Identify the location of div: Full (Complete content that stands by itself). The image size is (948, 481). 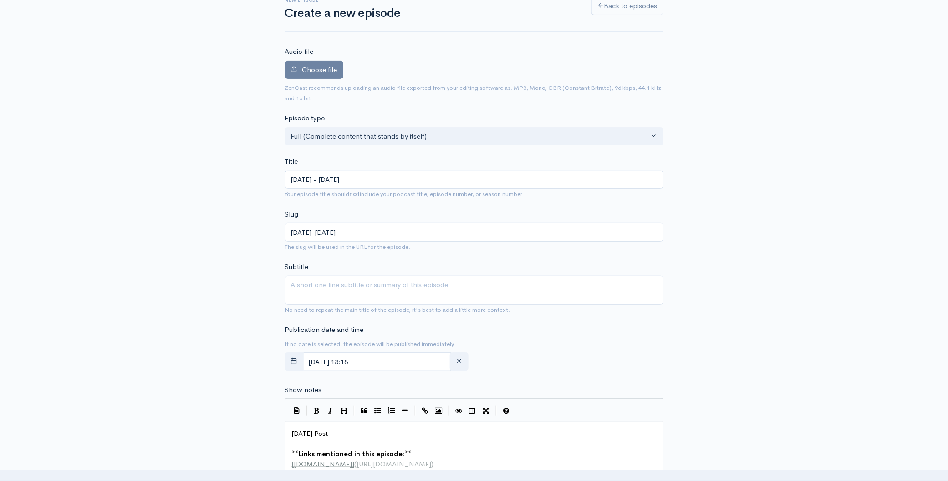
(470, 136).